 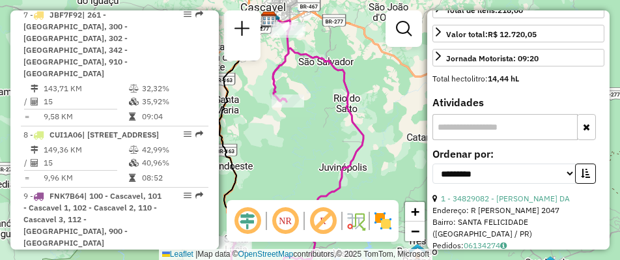 What do you see at coordinates (66, 195) in the screenshot?
I see `span: FNK7B64` at bounding box center [66, 195].